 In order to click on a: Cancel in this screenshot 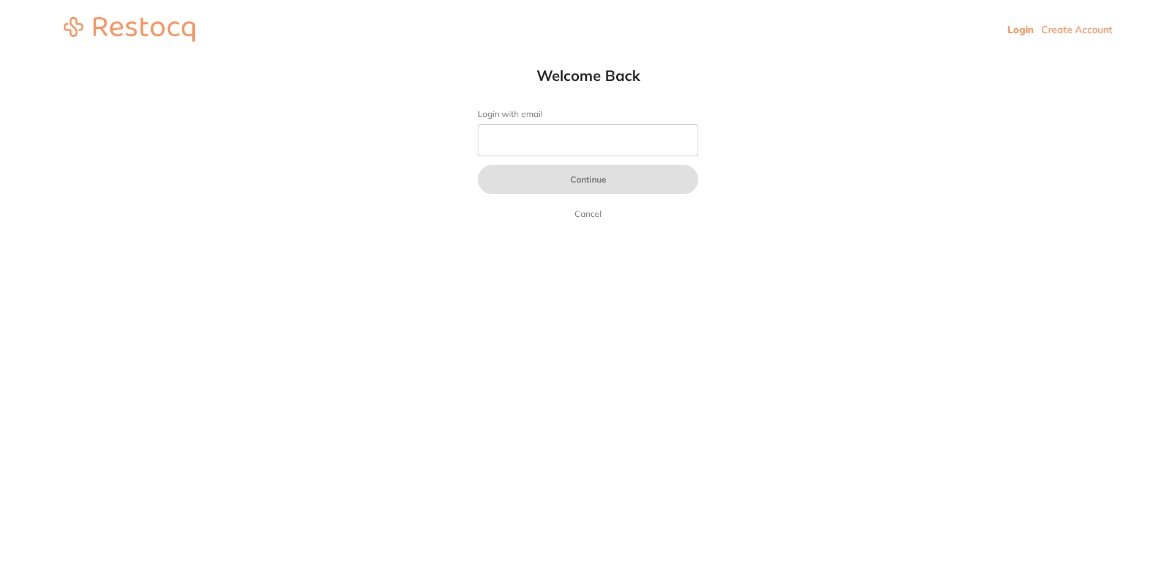, I will do `click(588, 214)`.